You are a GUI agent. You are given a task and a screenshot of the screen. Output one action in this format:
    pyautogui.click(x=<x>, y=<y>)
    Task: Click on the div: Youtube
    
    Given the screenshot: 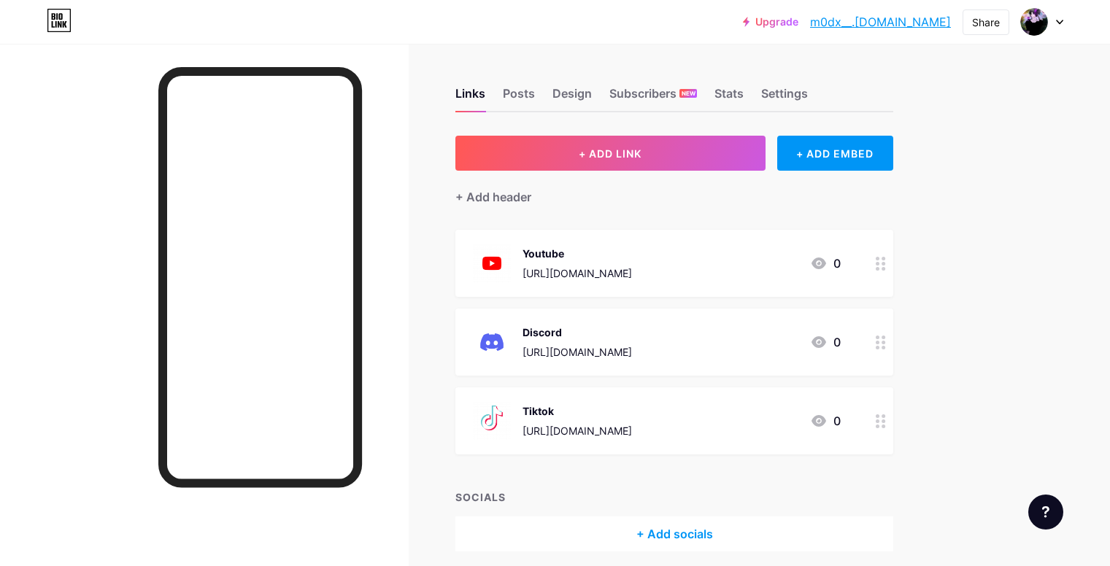 What is the action you would take?
    pyautogui.click(x=577, y=253)
    